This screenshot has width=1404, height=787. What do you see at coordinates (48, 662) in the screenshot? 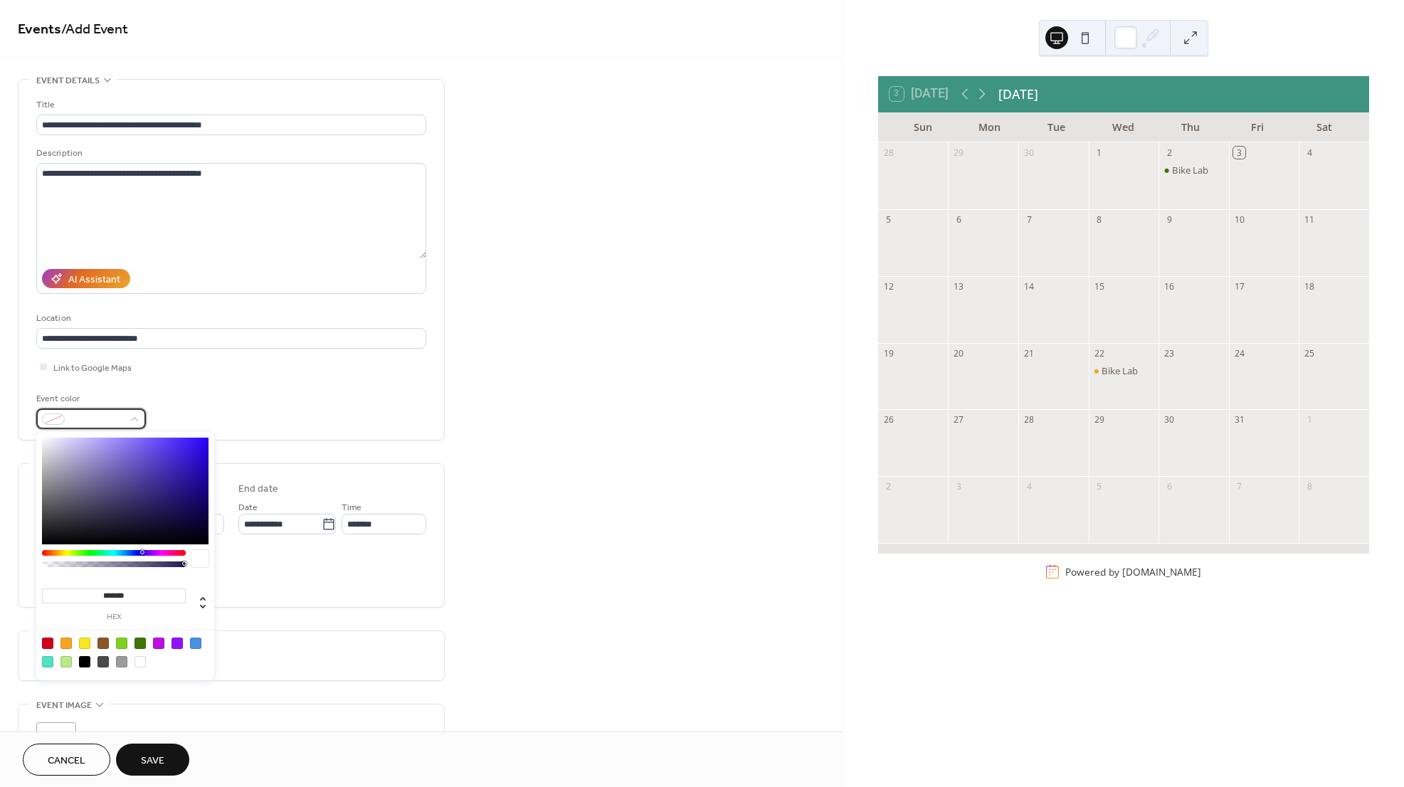
I see `div: #50E3C2` at bounding box center [48, 662].